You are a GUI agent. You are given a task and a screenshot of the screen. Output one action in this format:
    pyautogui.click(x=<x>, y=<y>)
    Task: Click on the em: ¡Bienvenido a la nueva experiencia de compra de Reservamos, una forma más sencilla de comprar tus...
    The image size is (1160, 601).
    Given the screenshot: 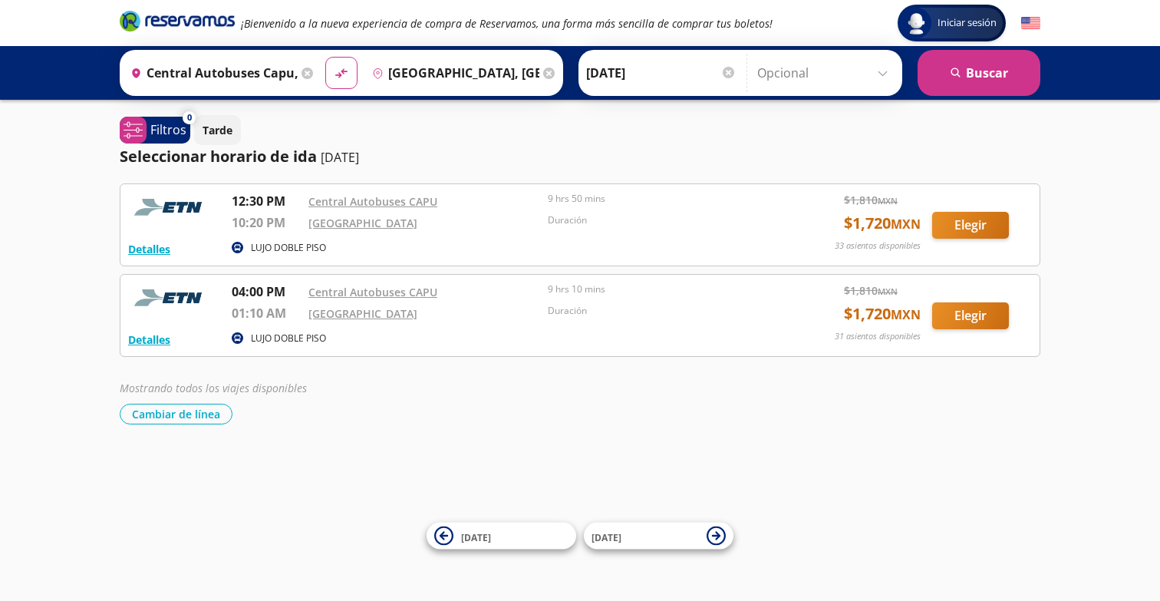 What is the action you would take?
    pyautogui.click(x=506, y=23)
    